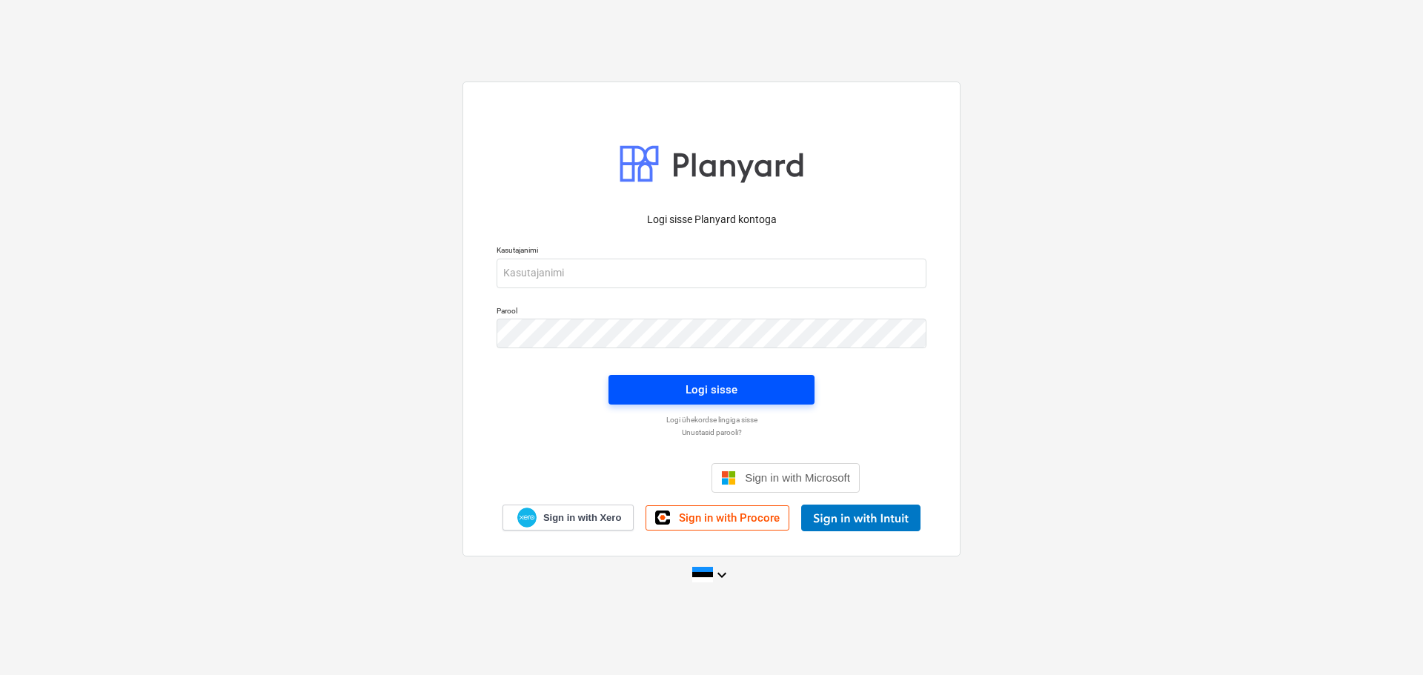  What do you see at coordinates (711, 312) in the screenshot?
I see `p: Parool` at bounding box center [711, 312].